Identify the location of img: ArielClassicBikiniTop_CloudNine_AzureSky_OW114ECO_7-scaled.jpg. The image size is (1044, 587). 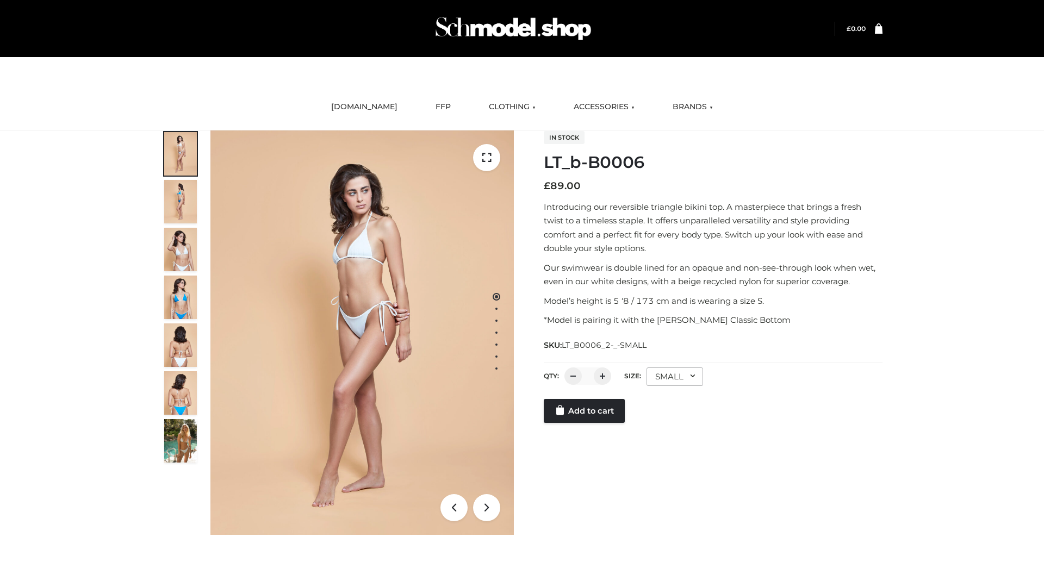
(181, 345).